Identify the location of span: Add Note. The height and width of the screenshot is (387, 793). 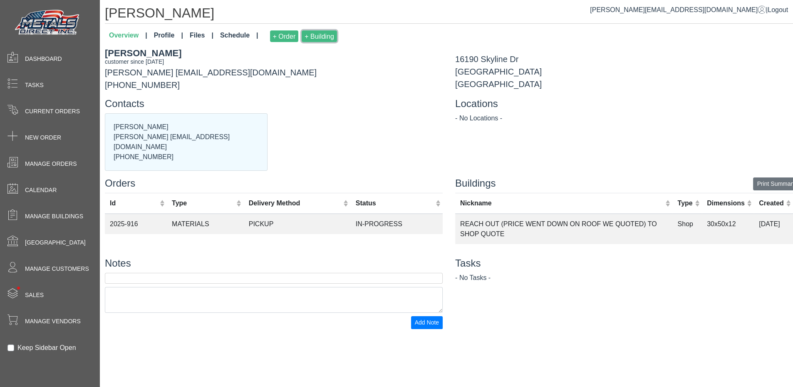
(427, 322).